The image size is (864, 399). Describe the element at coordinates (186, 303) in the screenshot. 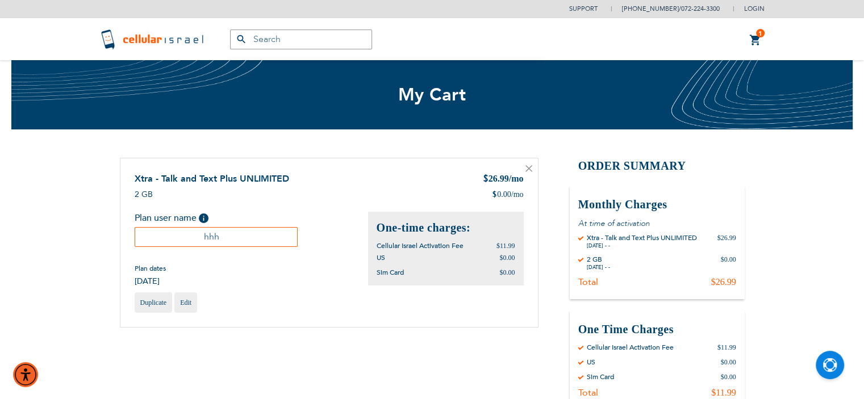

I see `span: Edit` at that location.